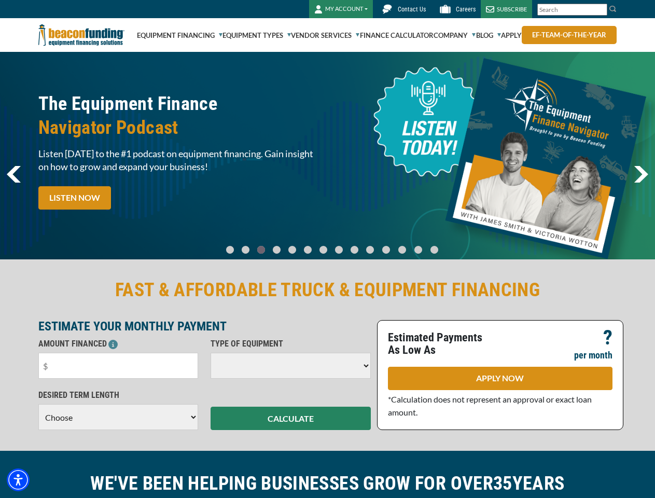 The width and height of the screenshot is (655, 498). What do you see at coordinates (434, 249) in the screenshot?
I see `a: Go To Slide 13` at bounding box center [434, 249].